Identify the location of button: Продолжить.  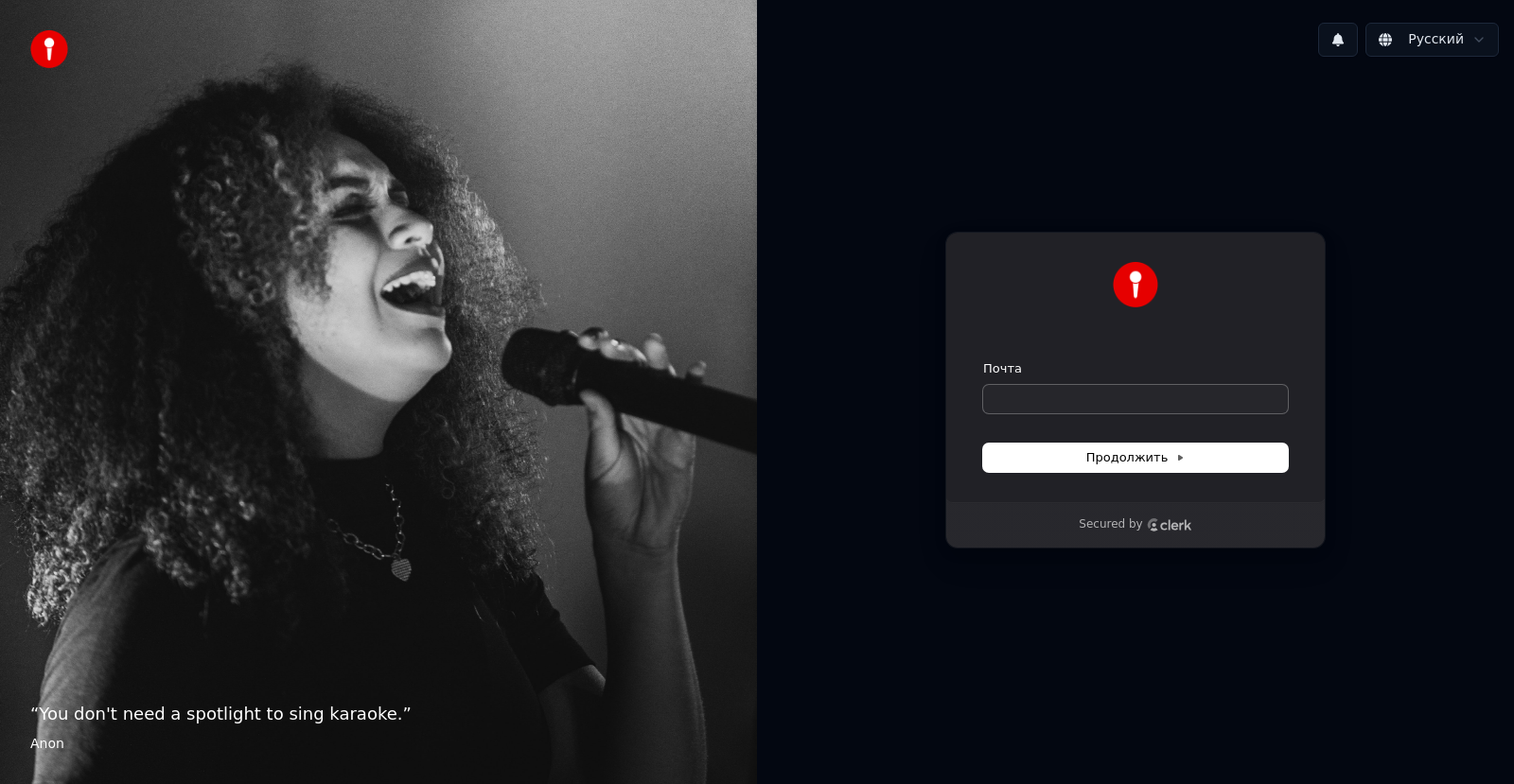
(1135, 457).